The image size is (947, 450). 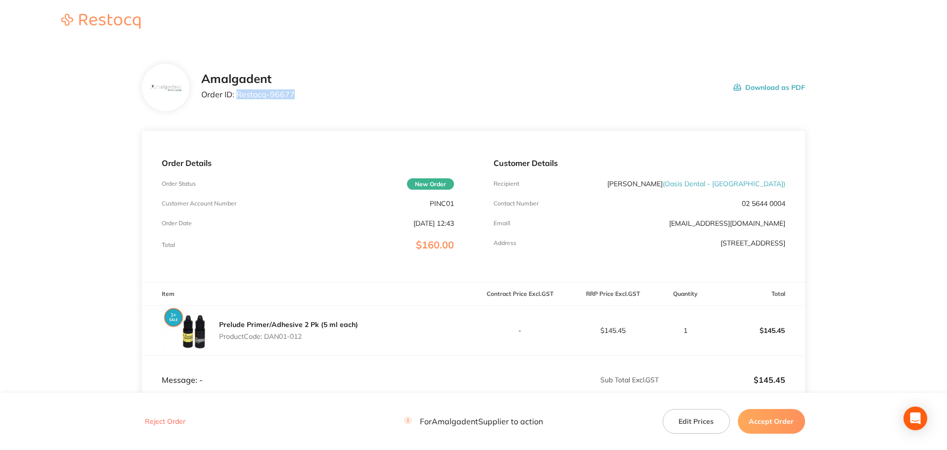 What do you see at coordinates (696, 422) in the screenshot?
I see `button: Edit Prices` at bounding box center [696, 422].